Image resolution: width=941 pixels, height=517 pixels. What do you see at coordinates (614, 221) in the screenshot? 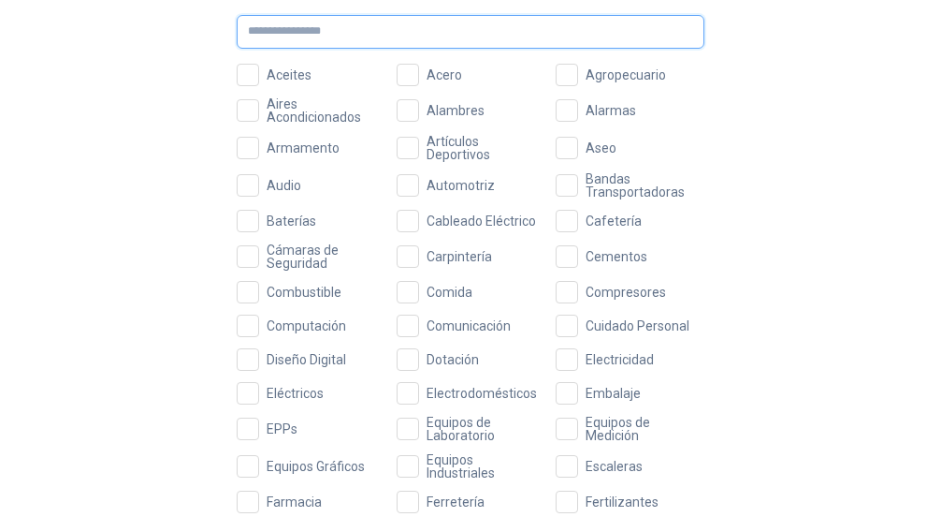
I see `span: Cafetería` at bounding box center [614, 221].